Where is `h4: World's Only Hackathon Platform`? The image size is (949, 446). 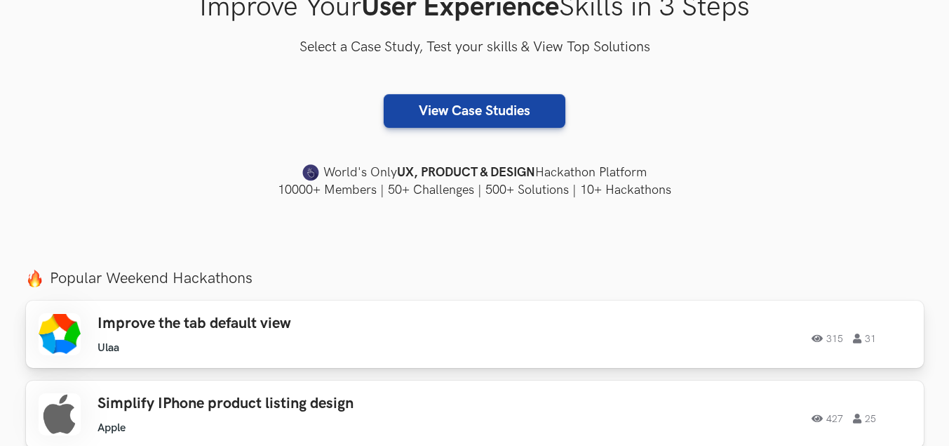
h4: World's Only Hackathon Platform is located at coordinates (475, 173).